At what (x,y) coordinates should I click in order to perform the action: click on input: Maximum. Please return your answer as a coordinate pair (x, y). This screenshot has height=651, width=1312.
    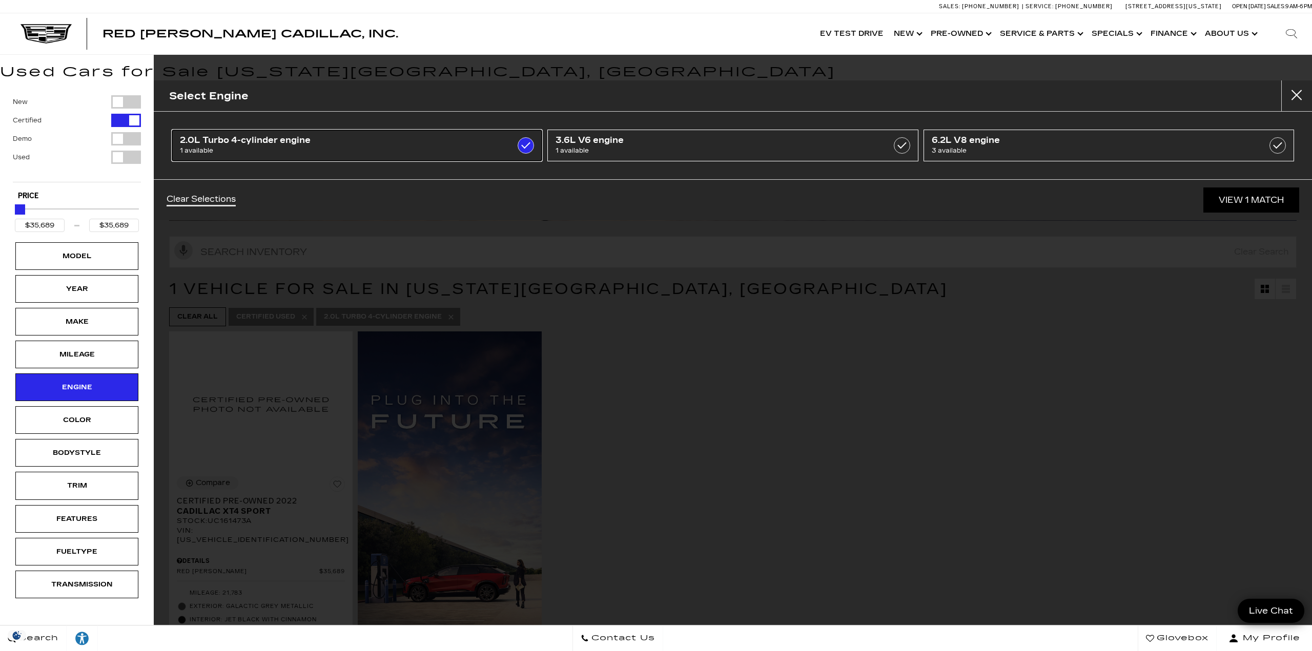
    Looking at the image, I should click on (114, 225).